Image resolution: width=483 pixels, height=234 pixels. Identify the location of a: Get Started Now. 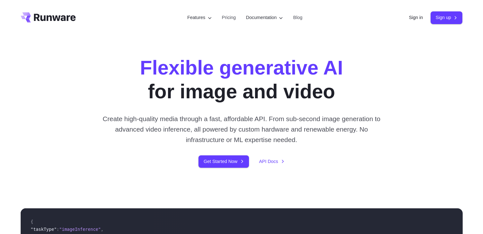
(224, 162).